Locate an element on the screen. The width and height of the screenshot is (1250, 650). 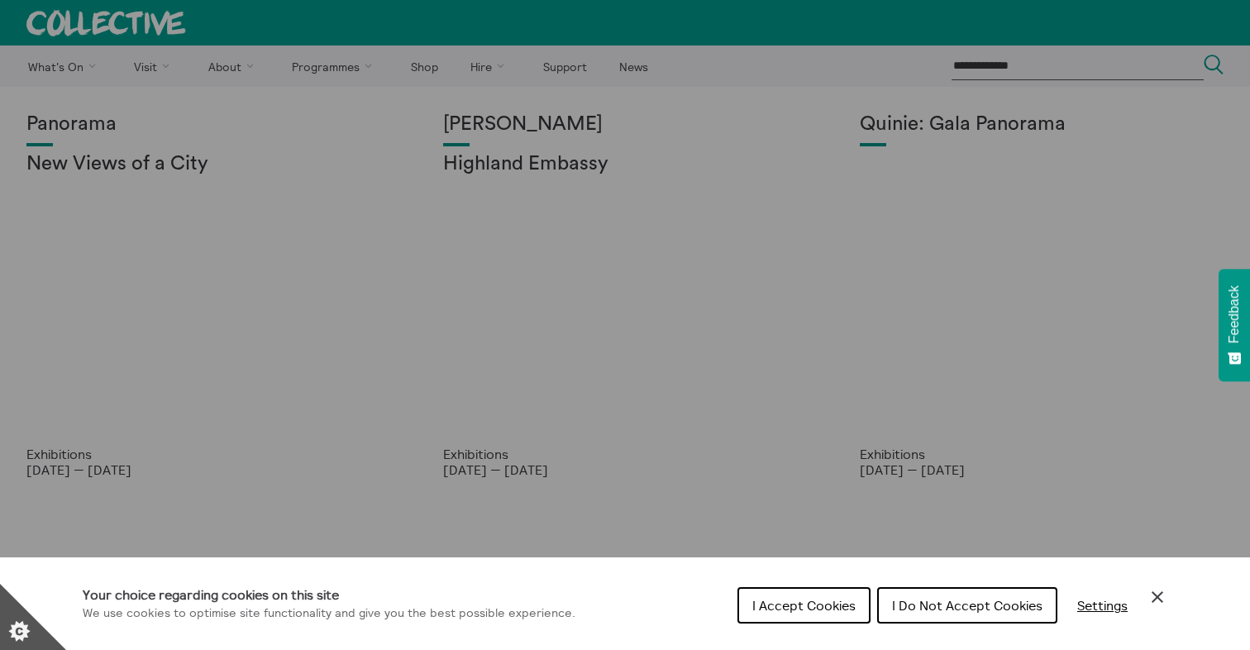
button: Settings is located at coordinates (1102, 605).